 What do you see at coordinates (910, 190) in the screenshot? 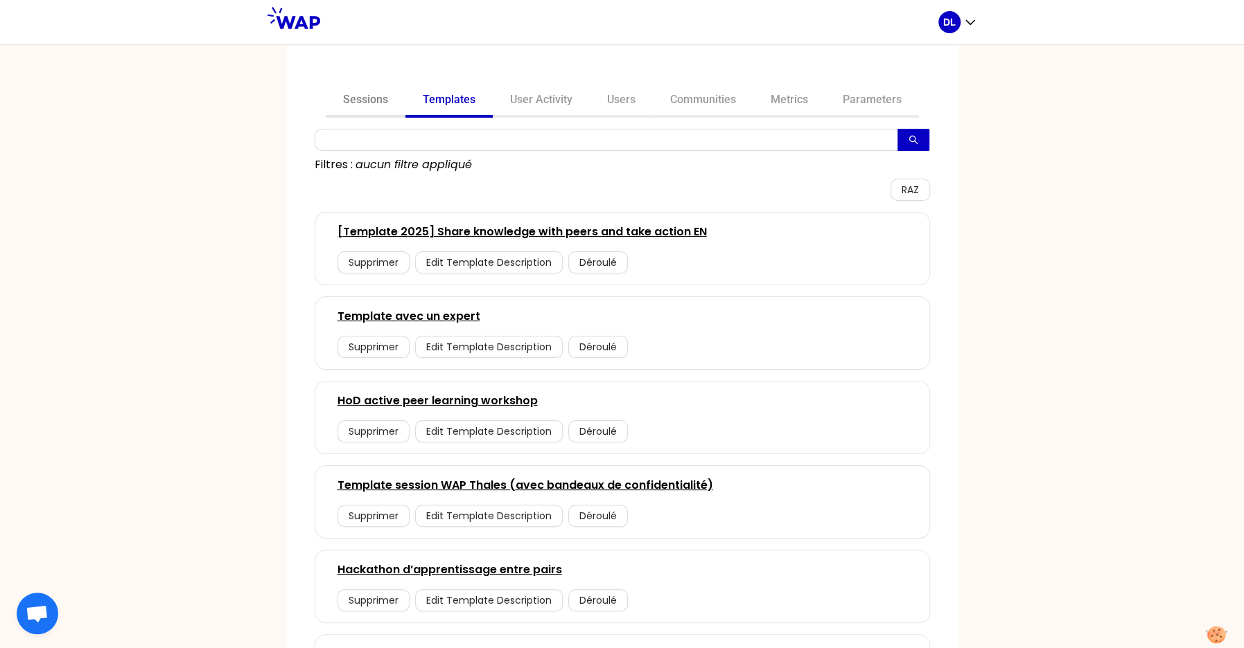
I see `button: RAZ` at bounding box center [910, 190].